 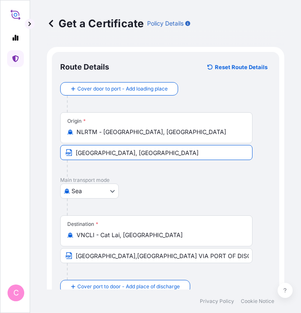 What do you see at coordinates (217, 301) in the screenshot?
I see `p: Privacy Policy` at bounding box center [217, 301].